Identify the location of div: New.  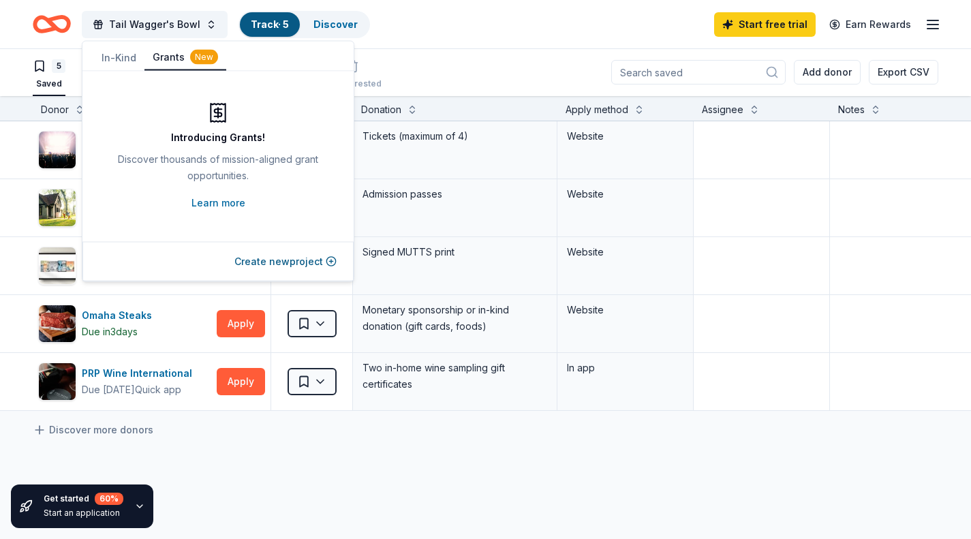
(204, 57).